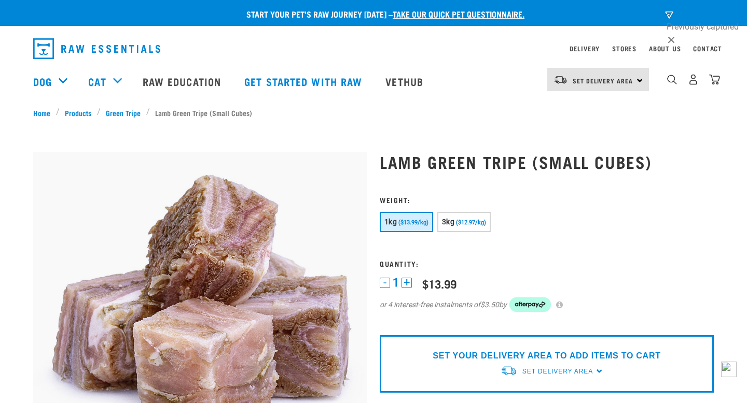  What do you see at coordinates (413, 222) in the screenshot?
I see `span: ($13.99/kg)` at bounding box center [413, 222].